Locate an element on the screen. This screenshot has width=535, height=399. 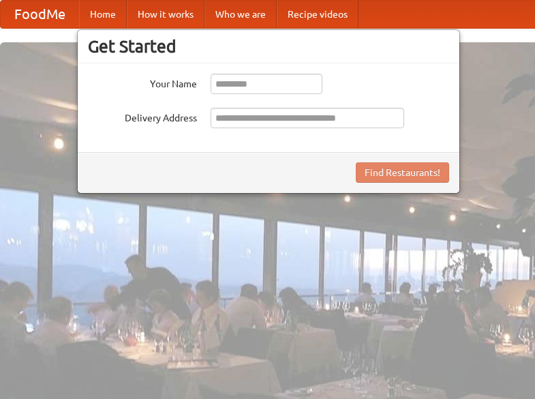
a: How it works is located at coordinates (166, 14).